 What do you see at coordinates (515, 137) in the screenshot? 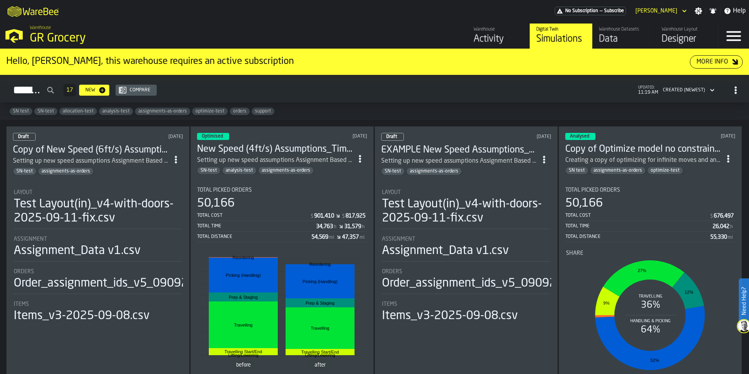
I see `div: Updated: 9/17/2025, 3:55:28 PM Created: 9/17/2025, 2:55:18 PM` at bounding box center [515, 137].